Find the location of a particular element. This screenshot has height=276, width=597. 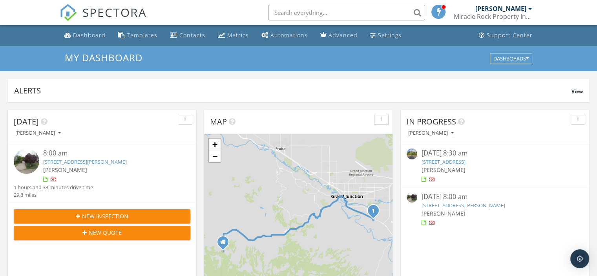

div: Dashboard is located at coordinates (89, 35).